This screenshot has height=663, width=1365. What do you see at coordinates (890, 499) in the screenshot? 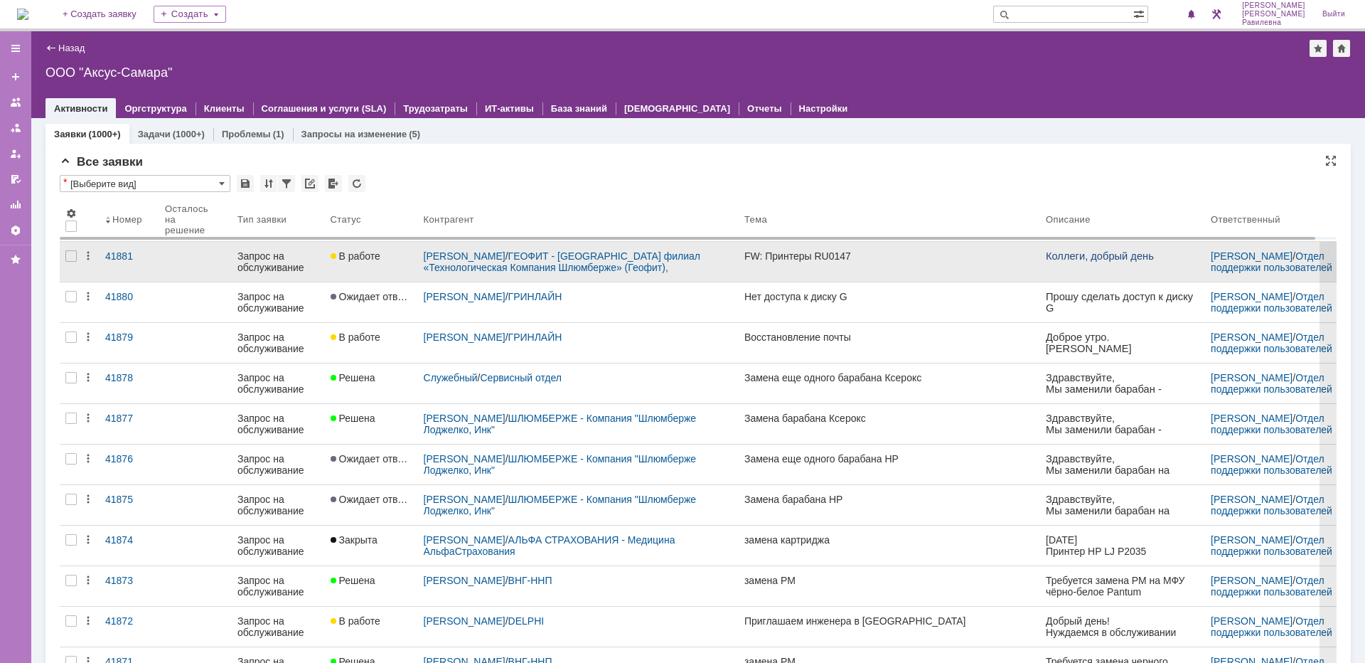
I see `div: Замена барабана HP` at bounding box center [890, 499].